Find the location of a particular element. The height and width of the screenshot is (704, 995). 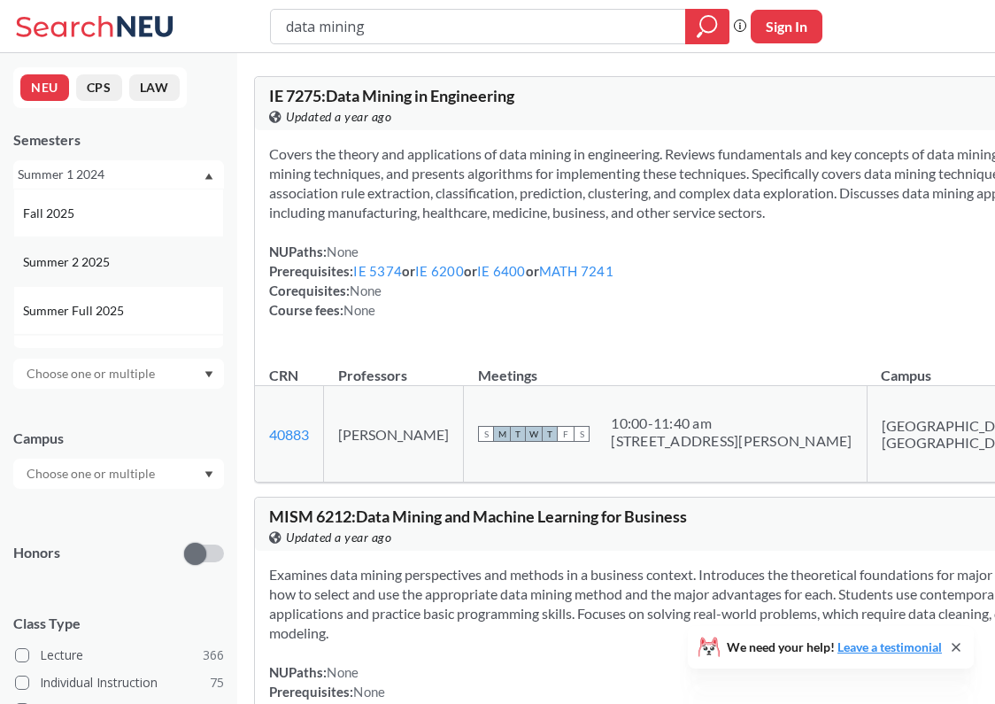

svg: magnifying glass is located at coordinates (707, 27).